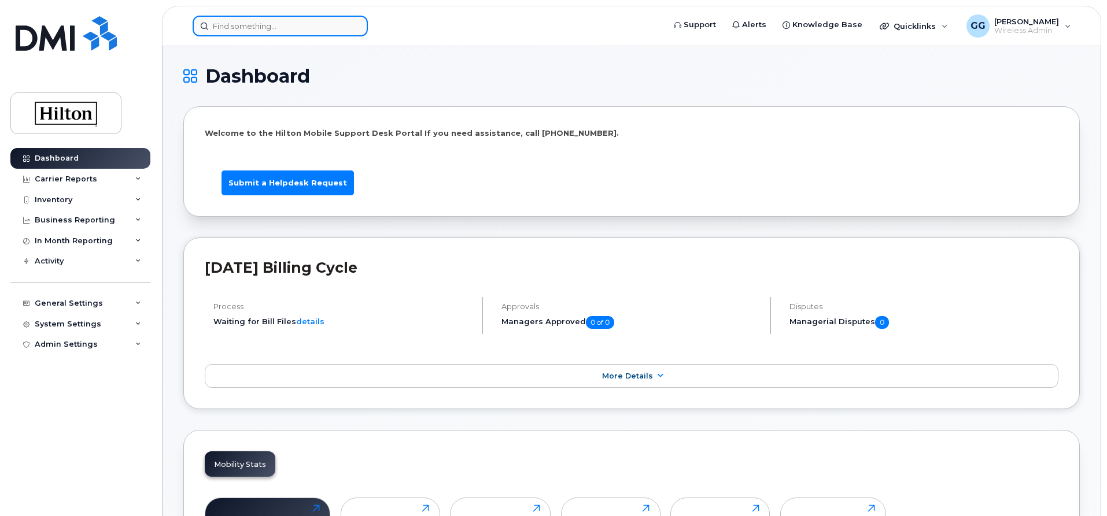 The width and height of the screenshot is (1107, 516). I want to click on h4: Approvals, so click(630, 306).